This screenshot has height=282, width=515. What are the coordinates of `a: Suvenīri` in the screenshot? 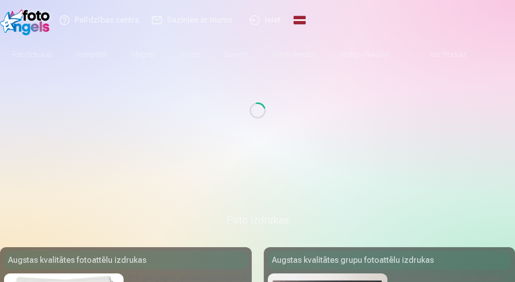 It's located at (236, 54).